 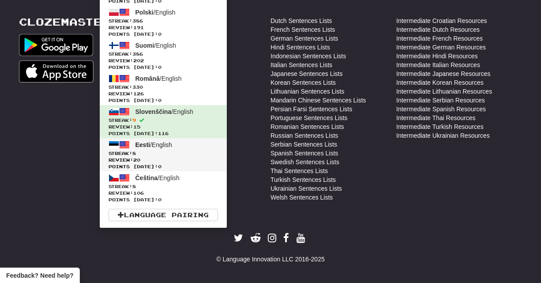 I want to click on a: Intermediate Dutch Resources, so click(x=438, y=30).